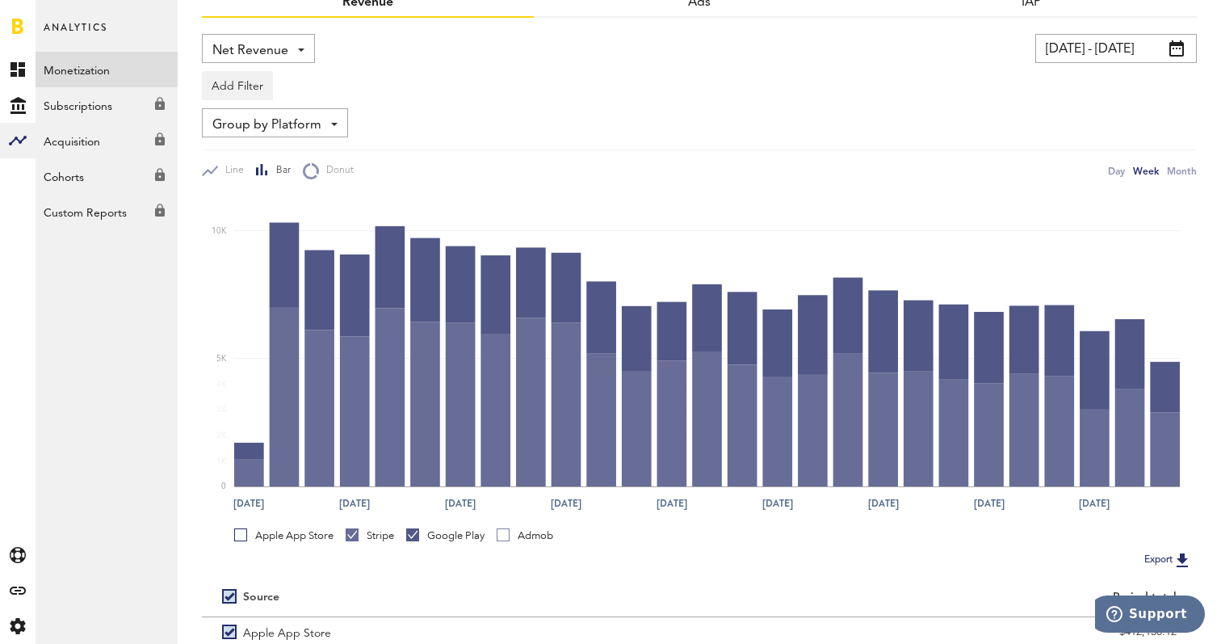 The image size is (1221, 644). What do you see at coordinates (75, 35) in the screenshot?
I see `span: Analytics` at bounding box center [75, 35].